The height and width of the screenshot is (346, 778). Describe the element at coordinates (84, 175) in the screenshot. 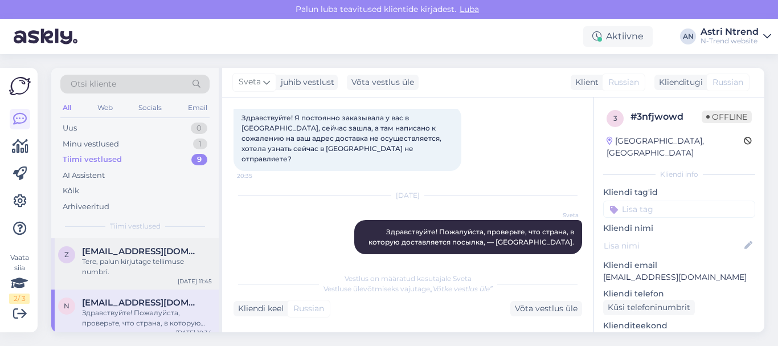

I see `div: AI Assistent` at that location.